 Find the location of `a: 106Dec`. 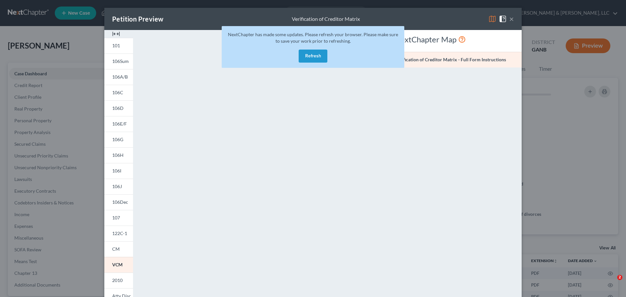

a: 106Dec is located at coordinates (119, 202).